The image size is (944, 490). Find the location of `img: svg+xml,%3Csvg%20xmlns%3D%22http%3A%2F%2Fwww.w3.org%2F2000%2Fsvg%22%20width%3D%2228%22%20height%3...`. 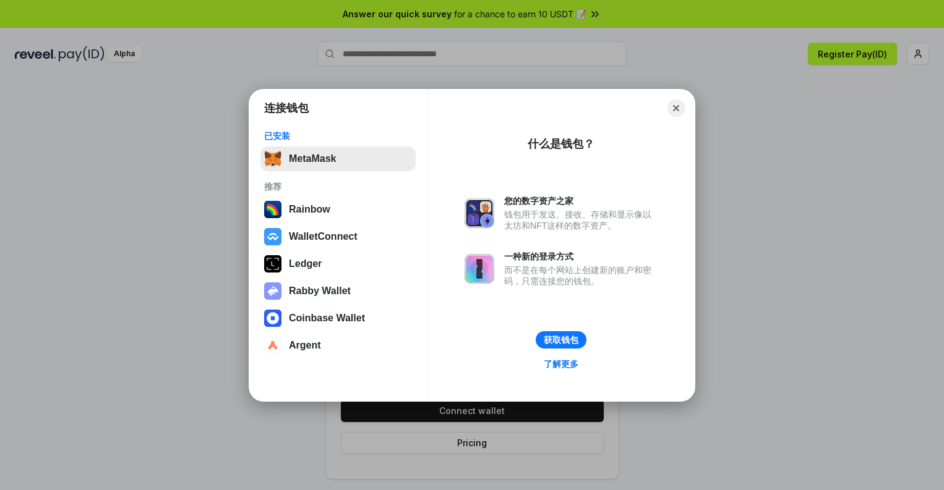

img: svg+xml,%3Csvg%20xmlns%3D%22http%3A%2F%2Fwww.w3.org%2F2000%2Fsvg%22%20width%3D%2228%22%20height%3... is located at coordinates (273, 264).